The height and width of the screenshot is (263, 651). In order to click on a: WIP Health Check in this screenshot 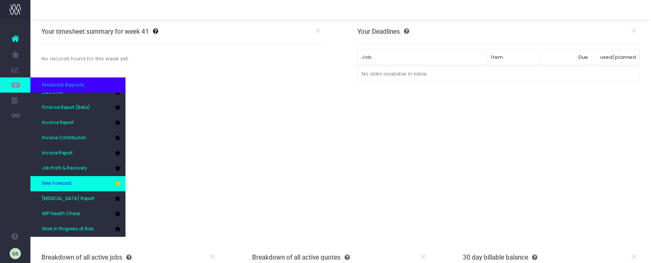, I will do `click(78, 214)`.